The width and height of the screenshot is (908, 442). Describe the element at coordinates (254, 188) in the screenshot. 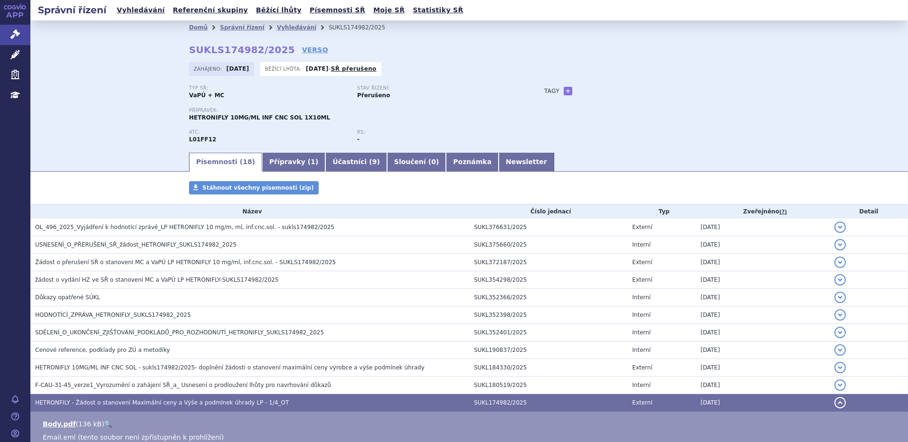

I see `a: Stáhnout všechny písemnosti (zip)` at that location.